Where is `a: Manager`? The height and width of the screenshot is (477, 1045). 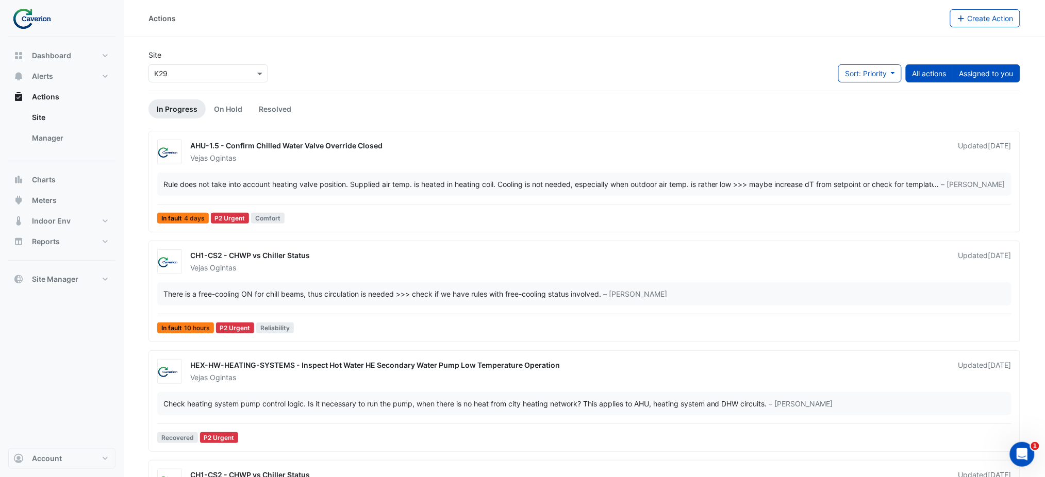 a: Manager is located at coordinates (70, 138).